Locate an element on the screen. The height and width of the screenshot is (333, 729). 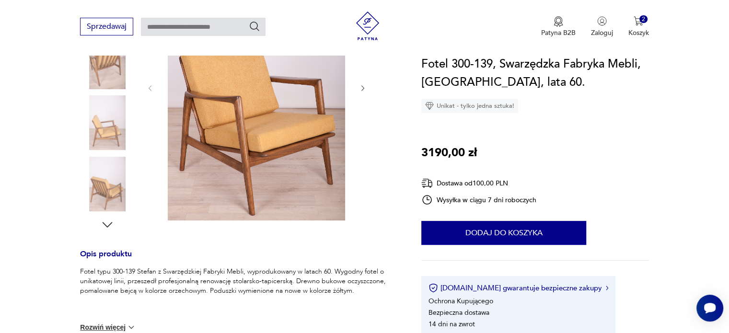
img: Ikona dostawy is located at coordinates (427, 183).